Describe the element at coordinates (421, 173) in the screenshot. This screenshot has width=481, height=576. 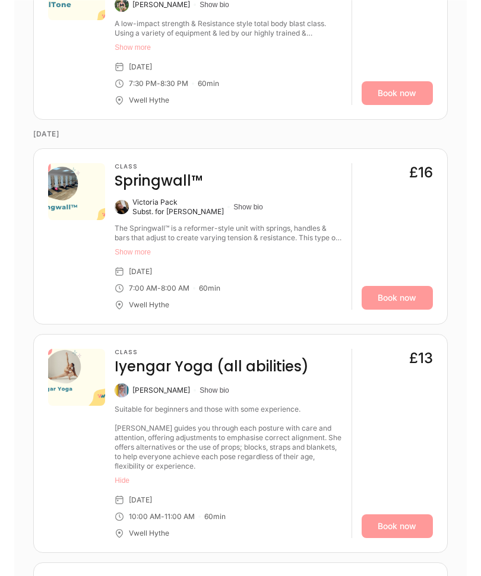
I see `div: £16` at that location.